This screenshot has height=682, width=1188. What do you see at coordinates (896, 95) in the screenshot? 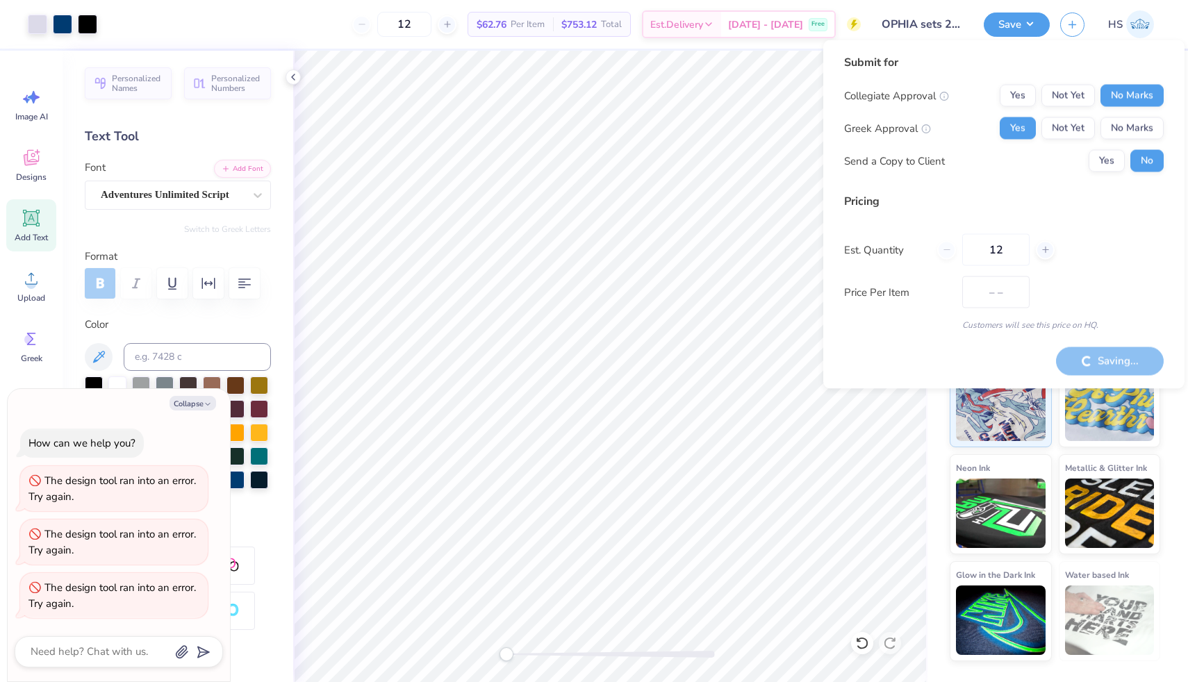
I see `div: Collegiate Approval` at bounding box center [896, 95].